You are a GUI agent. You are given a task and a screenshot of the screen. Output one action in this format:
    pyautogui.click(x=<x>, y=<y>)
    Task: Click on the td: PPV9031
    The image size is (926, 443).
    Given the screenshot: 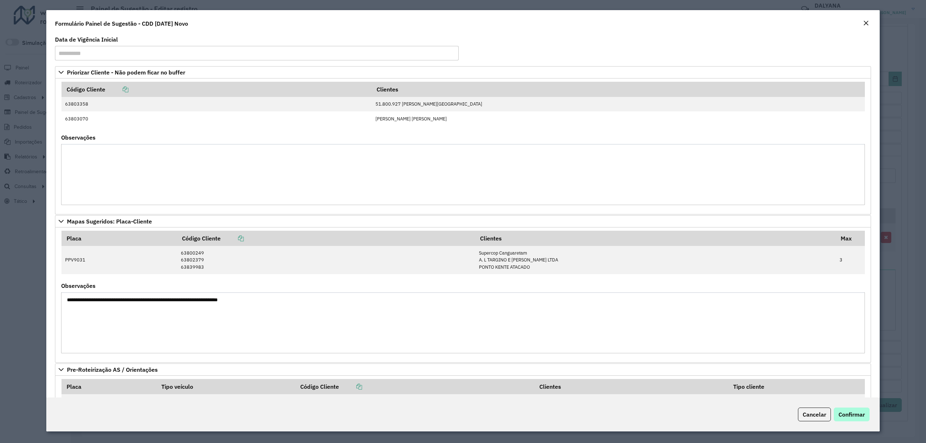 What is the action you would take?
    pyautogui.click(x=119, y=260)
    